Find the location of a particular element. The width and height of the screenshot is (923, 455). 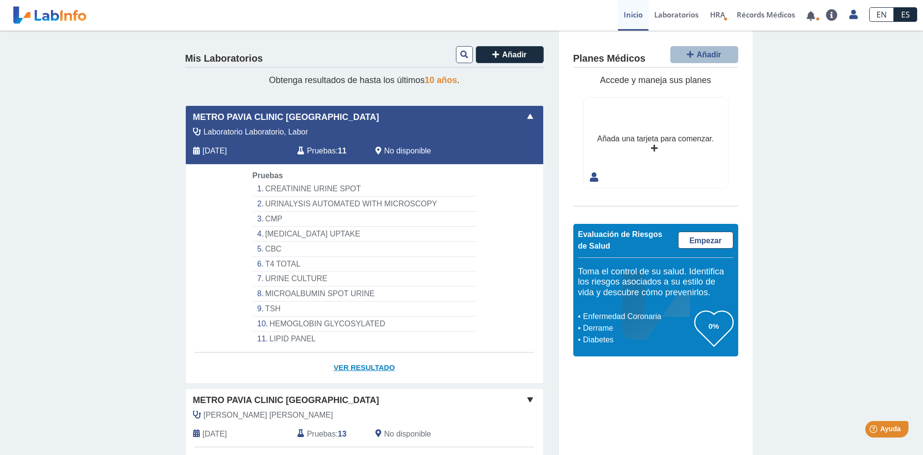

li: Enfermedad Coronaria is located at coordinates (638, 316).